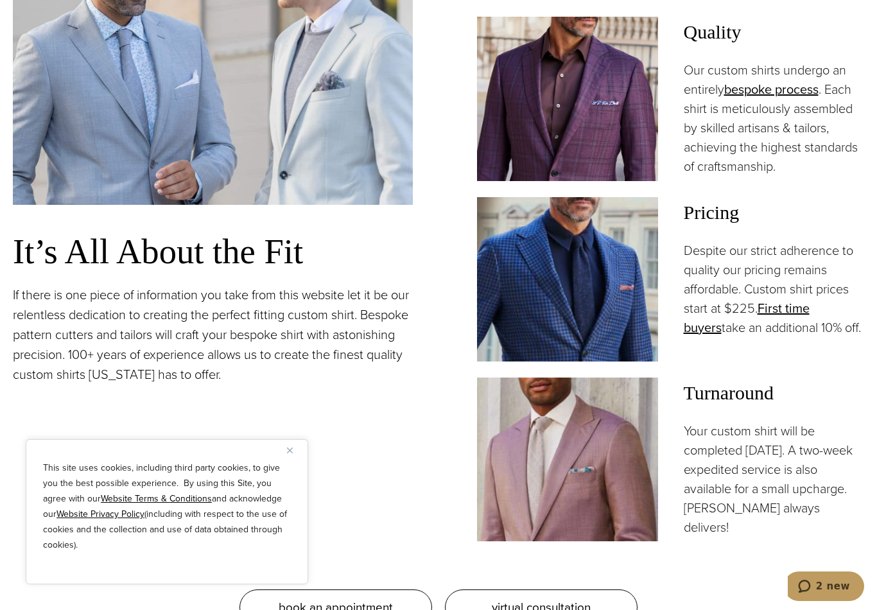 This screenshot has height=610, width=877. I want to click on span: Quality, so click(775, 32).